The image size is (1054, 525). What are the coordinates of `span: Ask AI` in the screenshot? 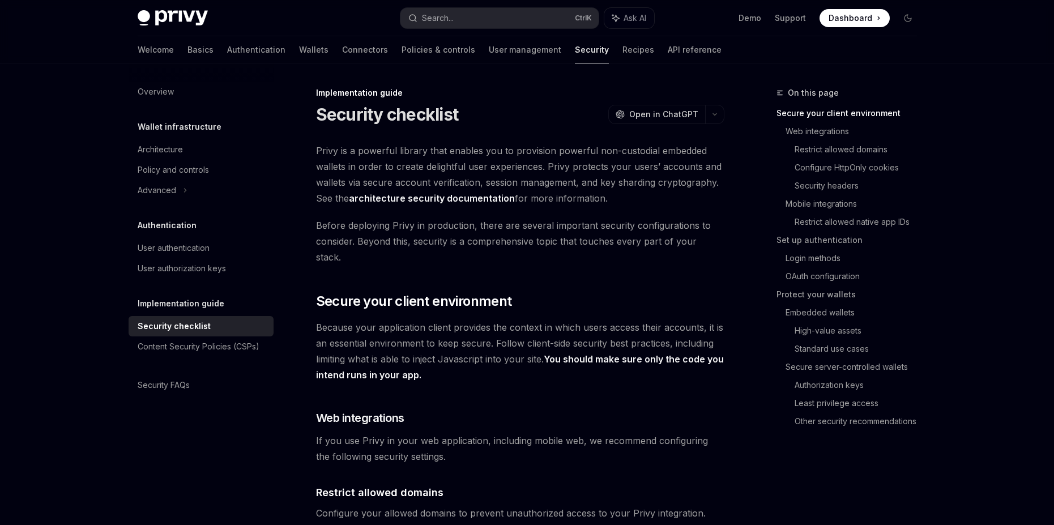 It's located at (635, 18).